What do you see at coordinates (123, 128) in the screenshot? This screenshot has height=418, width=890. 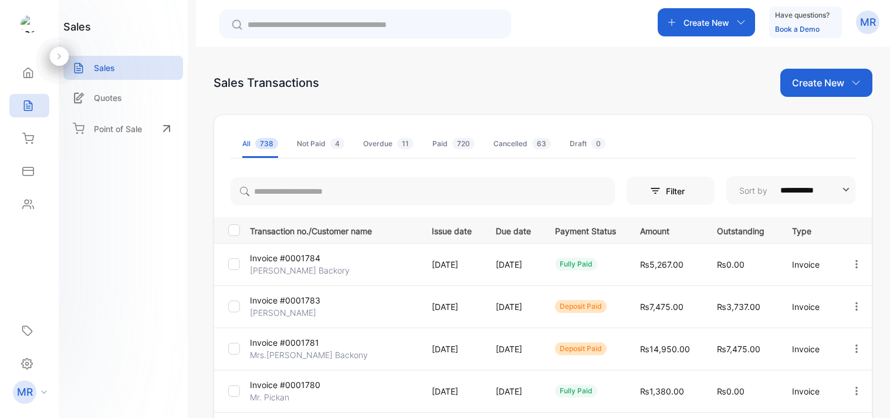 I see `a: Point of Sale` at bounding box center [123, 128].